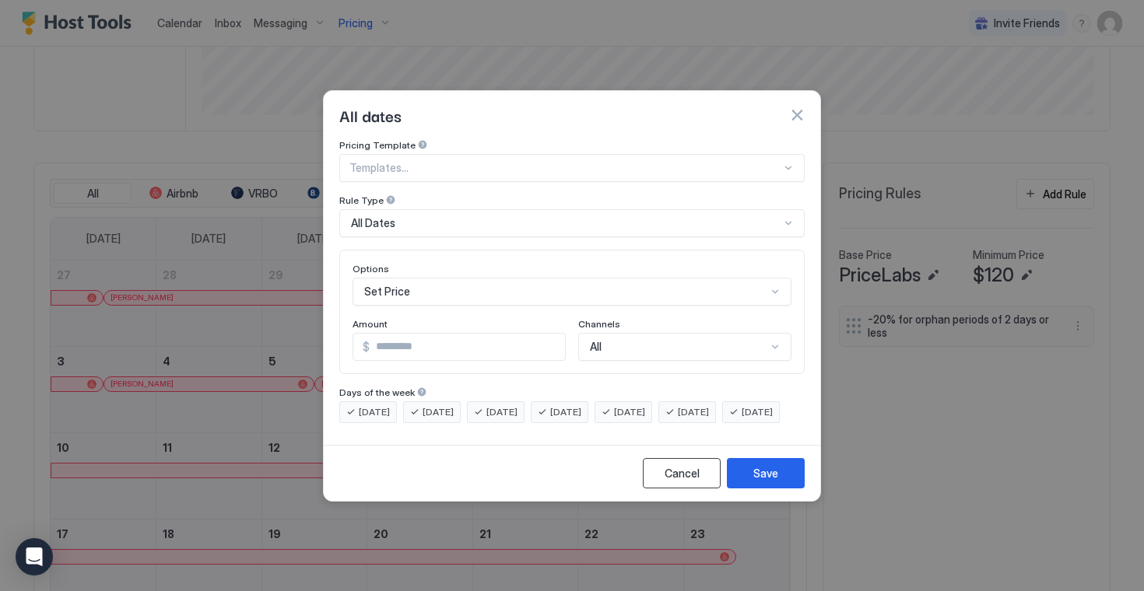  I want to click on span: Set Price, so click(387, 292).